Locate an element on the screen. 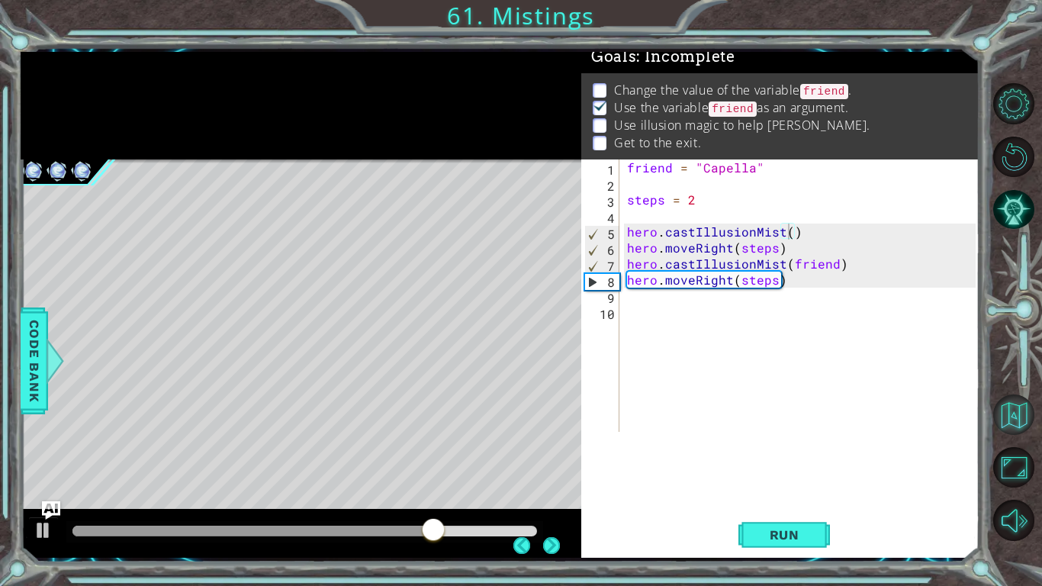  p: Get to the exit. is located at coordinates (658, 143).